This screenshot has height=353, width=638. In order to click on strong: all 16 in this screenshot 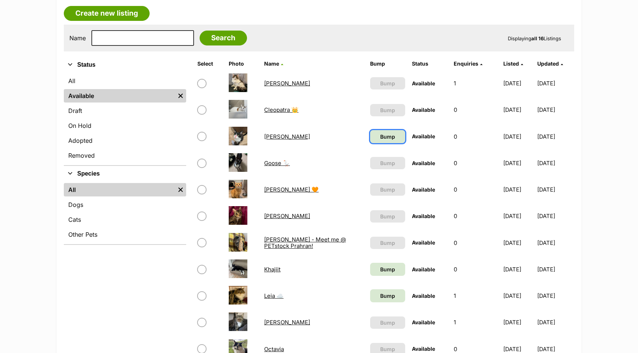, I will do `click(537, 38)`.